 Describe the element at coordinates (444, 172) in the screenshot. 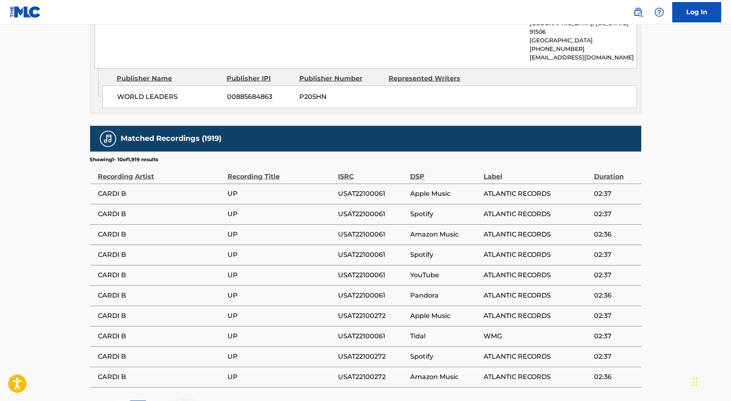

I see `div: DSP` at that location.